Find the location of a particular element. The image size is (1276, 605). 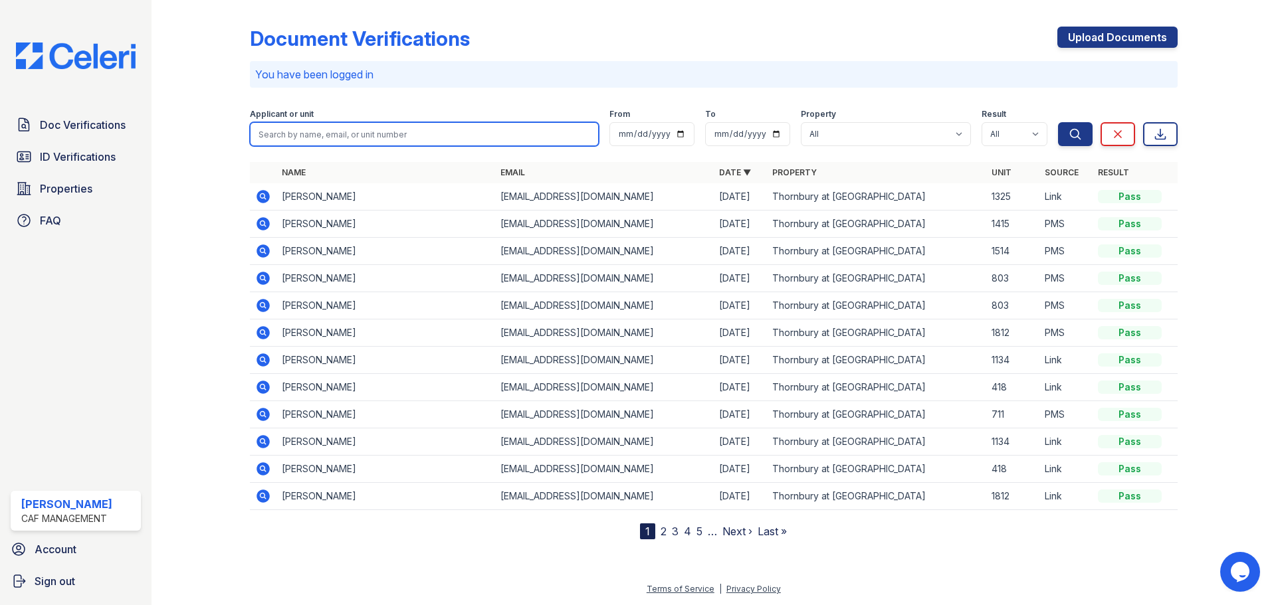

a: Source is located at coordinates (1061, 172).